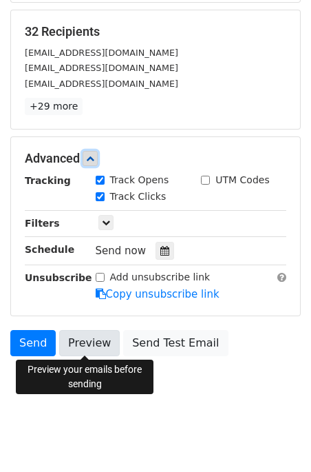 Image resolution: width=311 pixels, height=472 pixels. What do you see at coordinates (158, 294) in the screenshot?
I see `a: Copy unsubscribe link` at bounding box center [158, 294].